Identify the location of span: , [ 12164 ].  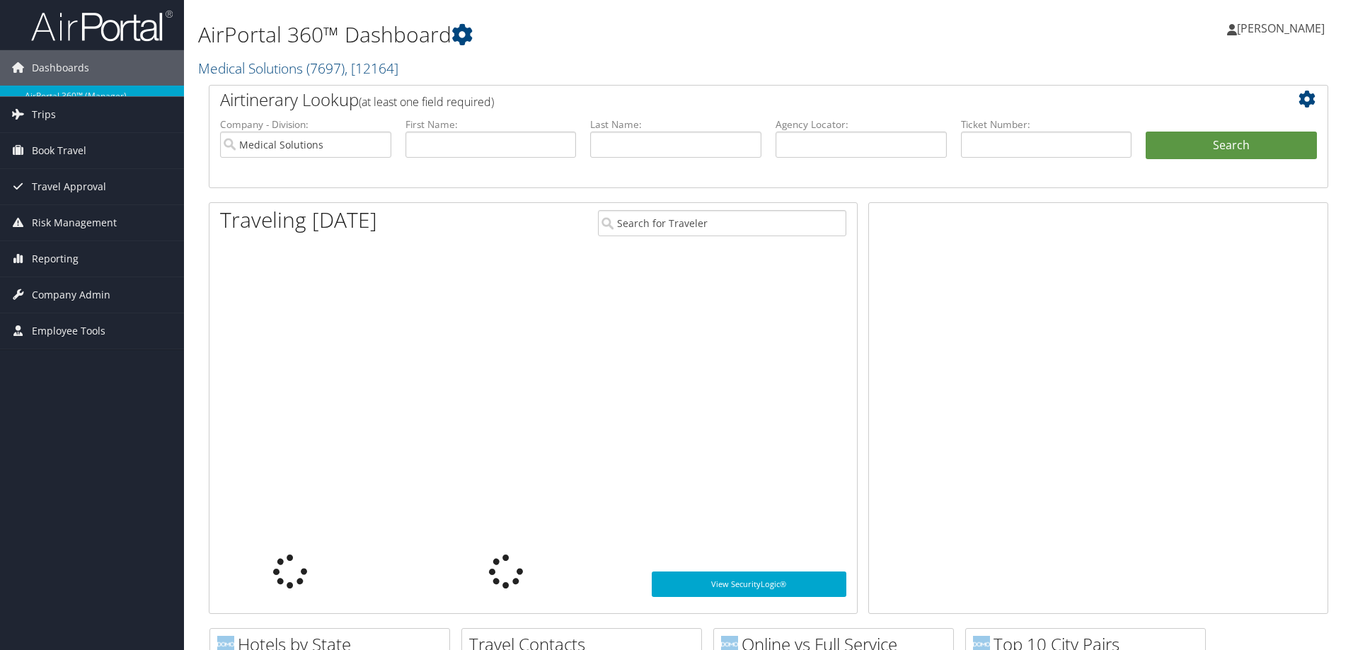
(371, 68).